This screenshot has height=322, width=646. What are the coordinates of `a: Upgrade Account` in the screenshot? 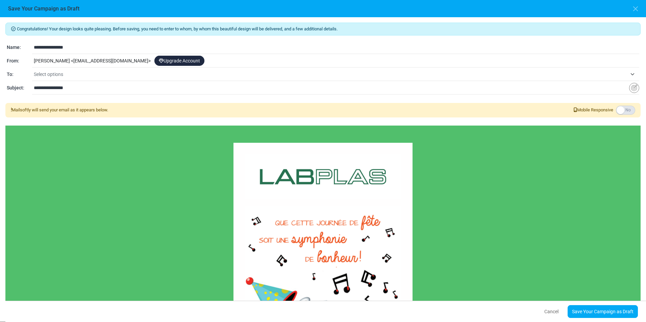 It's located at (179, 61).